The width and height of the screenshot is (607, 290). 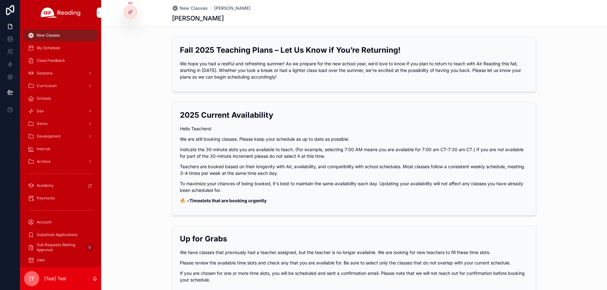 What do you see at coordinates (354, 263) in the screenshot?
I see `p: Please review the available time slots and check any that you are available for. Be sure to selec...` at bounding box center [354, 263].